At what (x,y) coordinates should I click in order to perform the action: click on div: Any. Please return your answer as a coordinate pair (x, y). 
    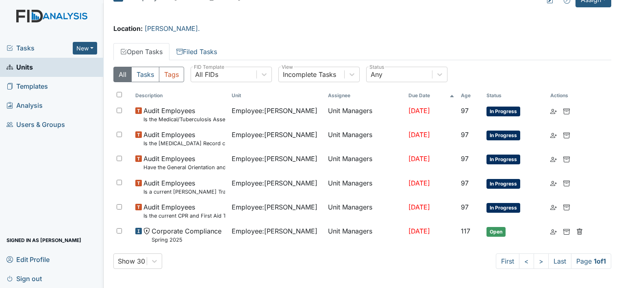
    Looking at the image, I should click on (376, 74).